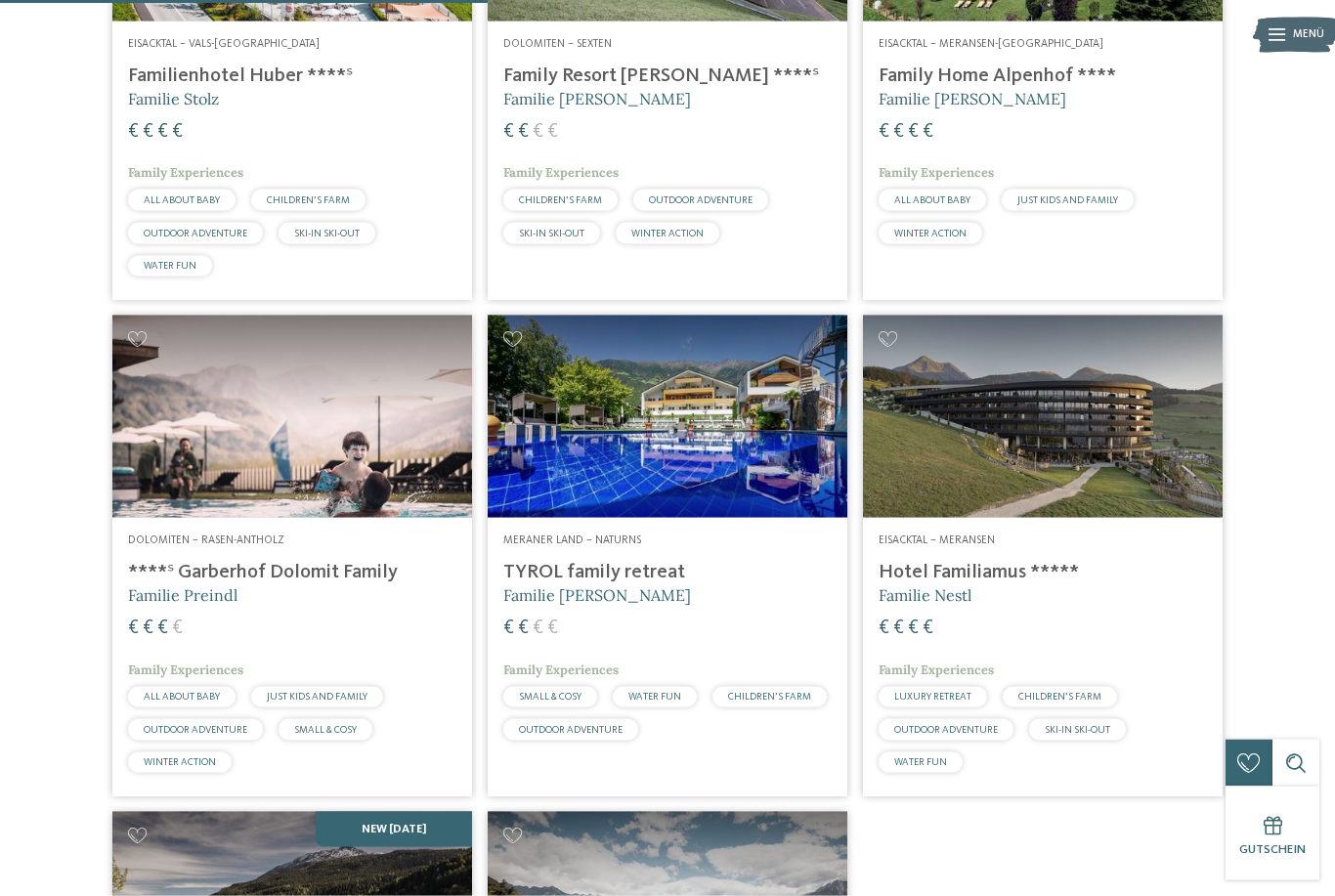 Image resolution: width=1335 pixels, height=896 pixels. What do you see at coordinates (668, 573) in the screenshot?
I see `h4: TYROL family retreat` at bounding box center [668, 573].